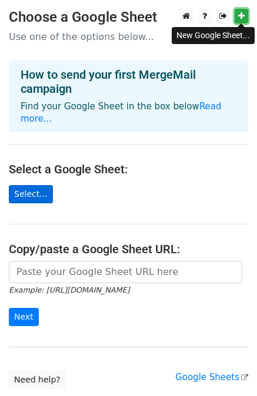 The width and height of the screenshot is (257, 396). Describe the element at coordinates (128, 169) in the screenshot. I see `h4: Select a Google Sheet:` at that location.